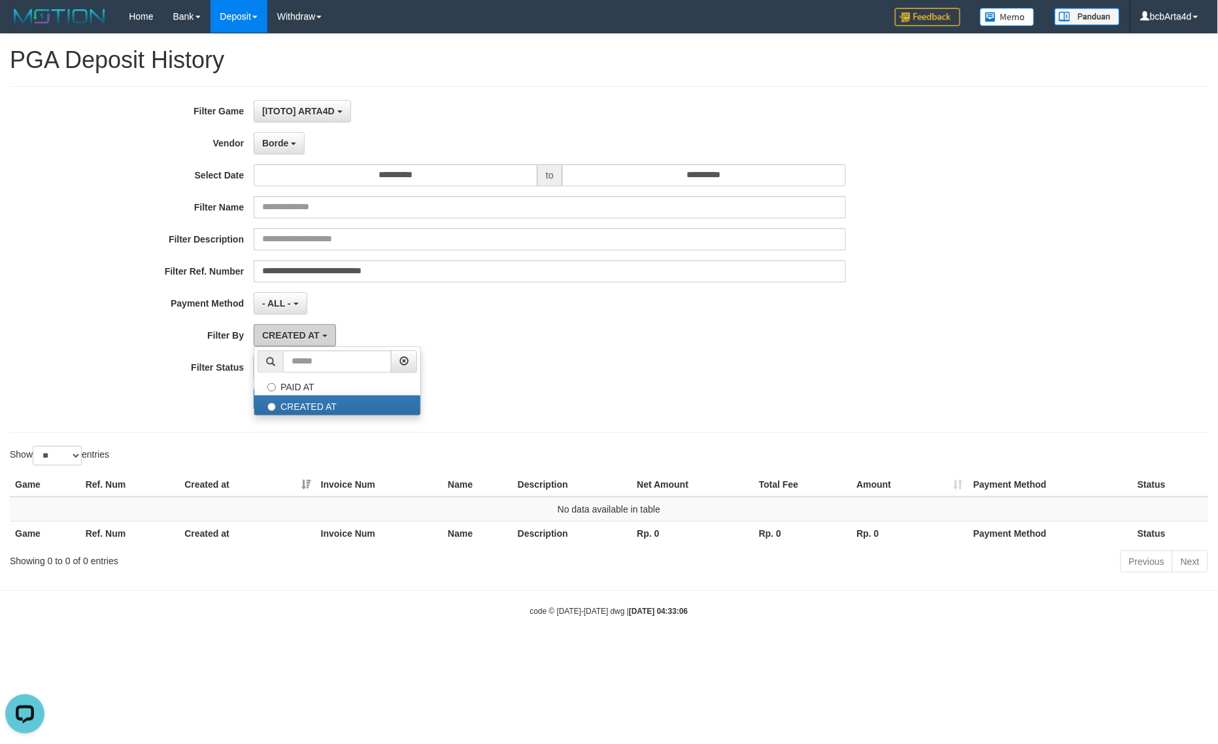 Image resolution: width=1218 pixels, height=744 pixels. What do you see at coordinates (57, 456) in the screenshot?
I see `select: Showentries` at bounding box center [57, 456].